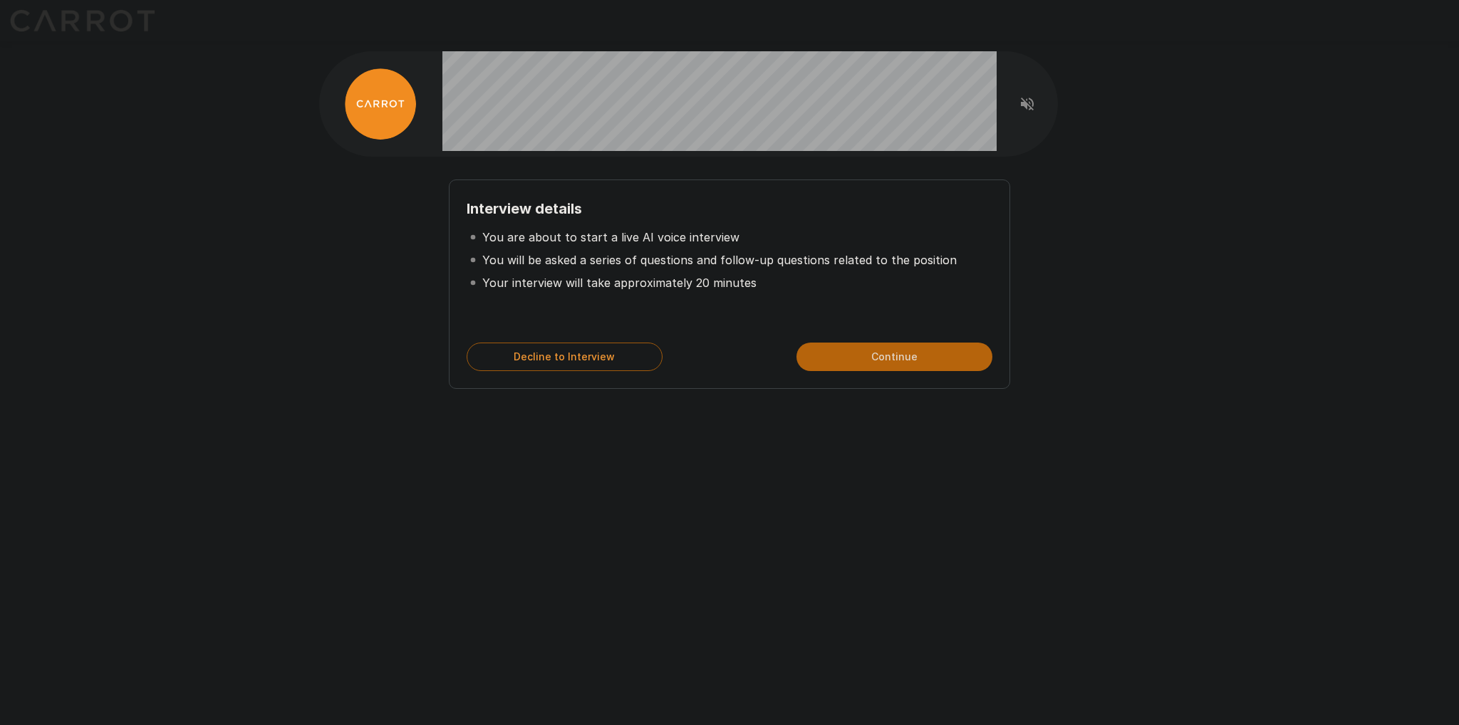  I want to click on p: You are about to start a live AI voice interview, so click(611, 237).